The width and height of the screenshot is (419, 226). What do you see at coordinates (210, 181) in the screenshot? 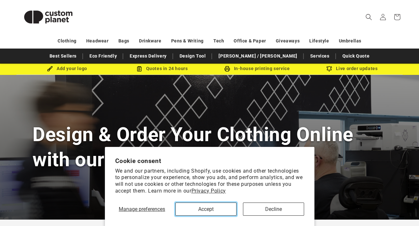
I see `p: We and our partners, including Shopify, use cookies and other technologies to personalize your ex...` at bounding box center [210, 181].